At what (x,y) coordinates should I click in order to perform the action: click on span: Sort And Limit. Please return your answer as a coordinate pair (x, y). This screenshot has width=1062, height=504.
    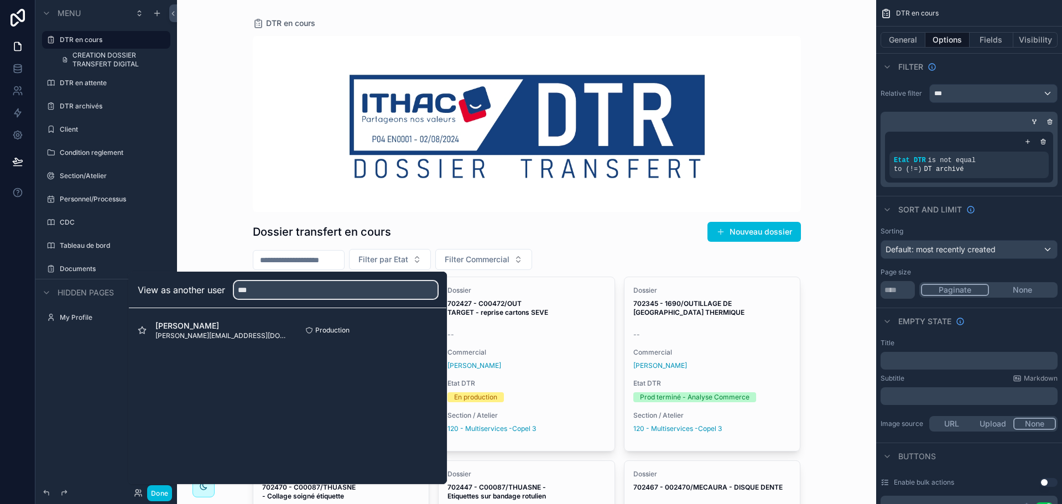
    Looking at the image, I should click on (930, 210).